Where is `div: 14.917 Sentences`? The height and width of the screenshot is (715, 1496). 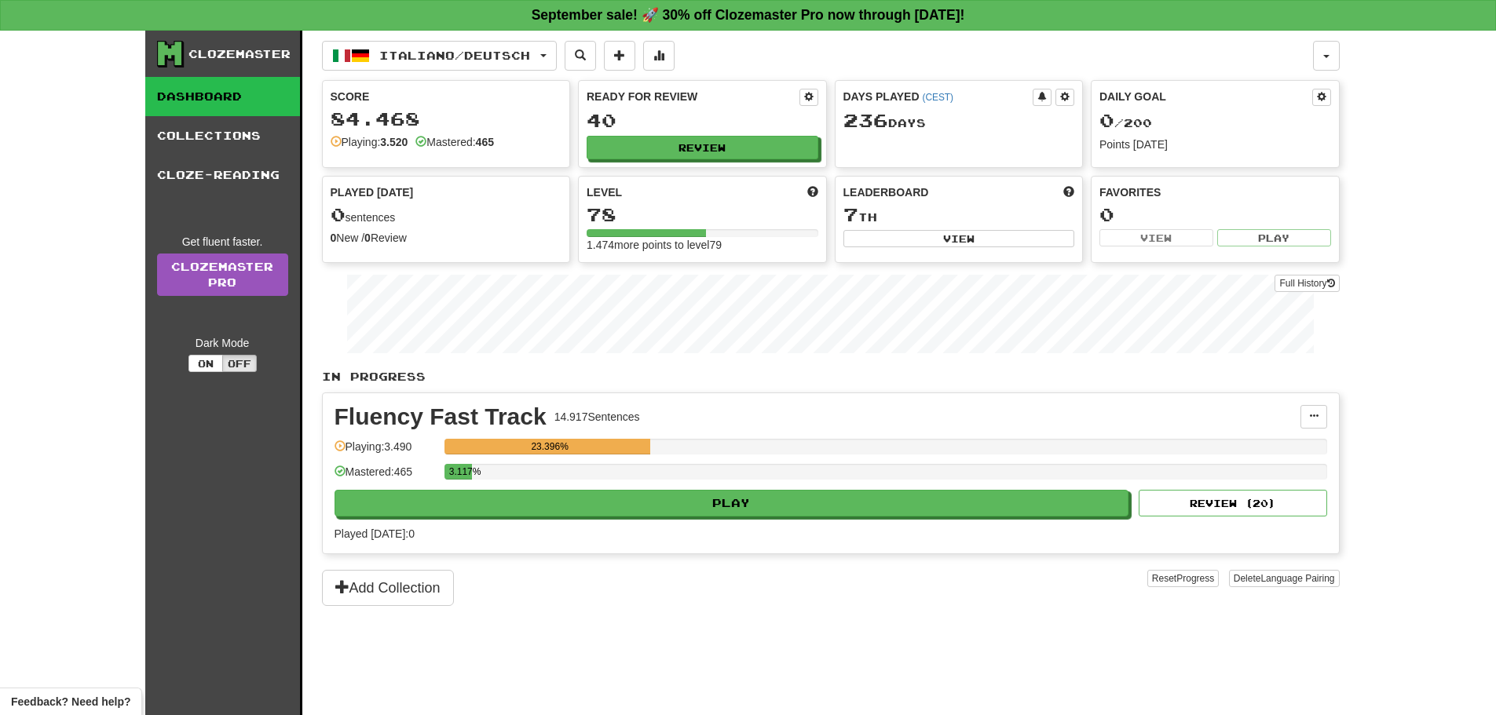
div: 14.917 Sentences is located at coordinates (597, 417).